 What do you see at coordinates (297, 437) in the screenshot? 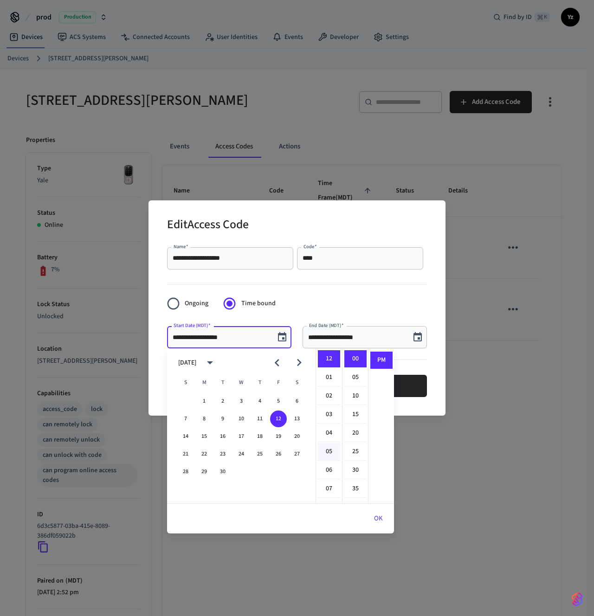
I see `button: 20` at bounding box center [297, 437].